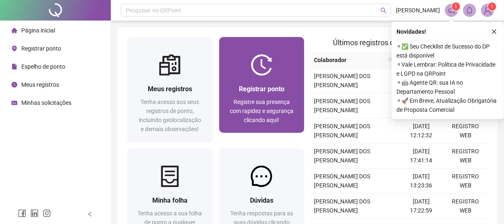 Image resolution: width=504 pixels, height=224 pixels. Describe the element at coordinates (170, 200) in the screenshot. I see `span: Minha folha` at that location.